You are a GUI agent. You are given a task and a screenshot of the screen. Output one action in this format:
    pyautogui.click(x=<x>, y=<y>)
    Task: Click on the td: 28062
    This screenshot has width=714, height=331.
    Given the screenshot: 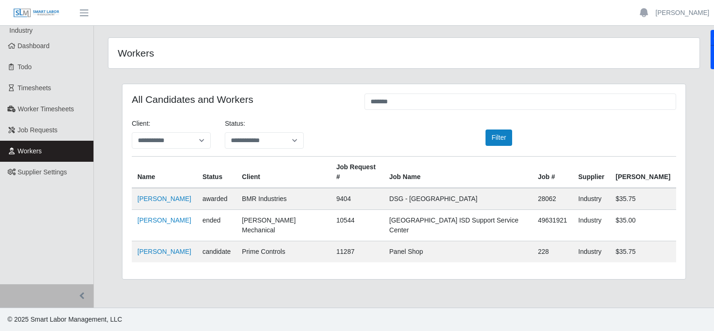 What is the action you would take?
    pyautogui.click(x=552, y=199)
    